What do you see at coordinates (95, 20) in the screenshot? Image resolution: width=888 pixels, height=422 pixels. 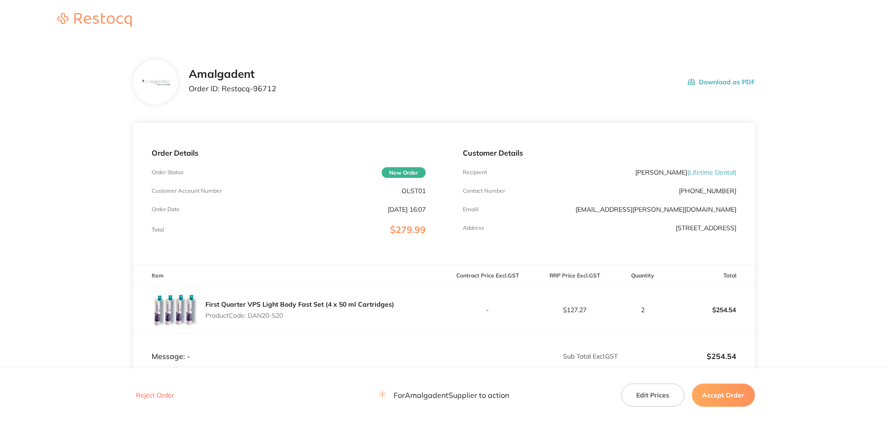 I see `img: Restocq logo` at bounding box center [95, 20].